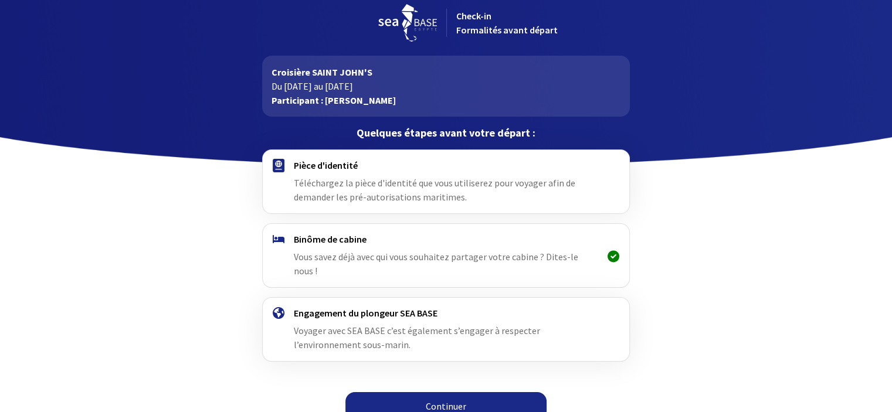 The height and width of the screenshot is (412, 892). What do you see at coordinates (435, 190) in the screenshot?
I see `span: Téléchargez la pièce d'identité que vous utiliserez pour voyager afin de demander les pré-autoris...` at bounding box center [435, 190].